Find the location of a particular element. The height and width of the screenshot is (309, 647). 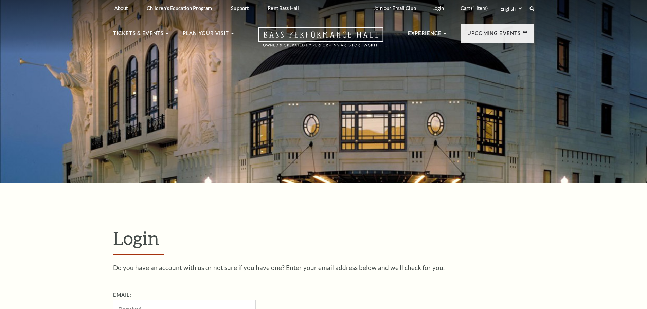

p: About is located at coordinates (121, 8).